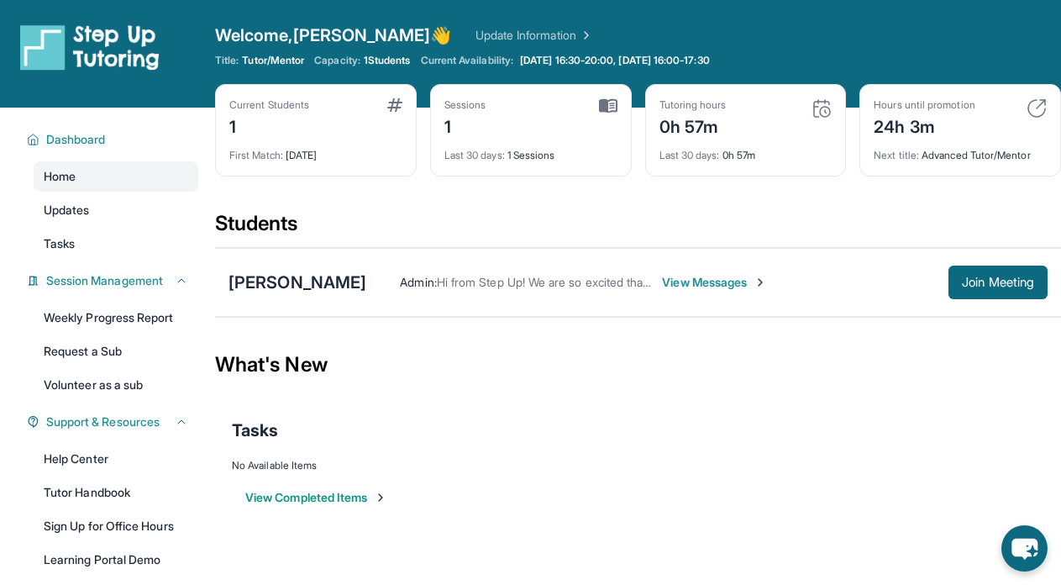 This screenshot has width=1061, height=585. Describe the element at coordinates (960, 150) in the screenshot. I see `div: Advanced Tutor/Mentor` at that location.